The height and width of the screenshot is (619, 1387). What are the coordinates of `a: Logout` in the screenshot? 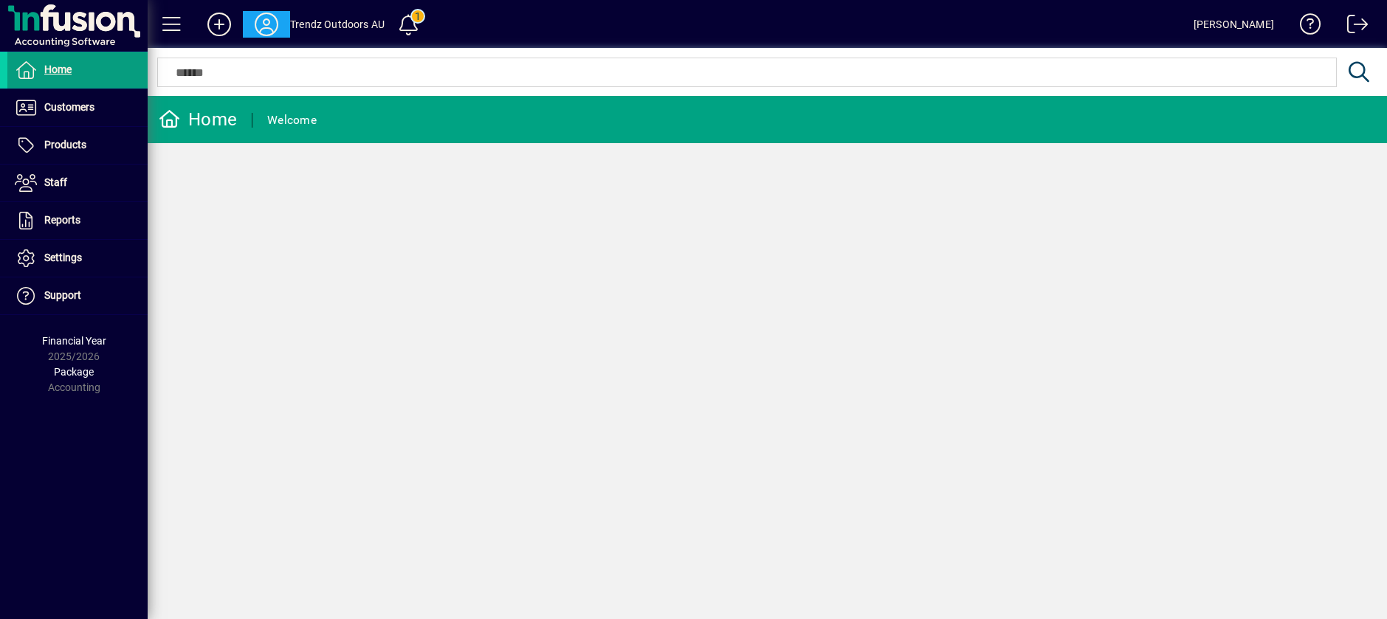 It's located at (1352, 27).